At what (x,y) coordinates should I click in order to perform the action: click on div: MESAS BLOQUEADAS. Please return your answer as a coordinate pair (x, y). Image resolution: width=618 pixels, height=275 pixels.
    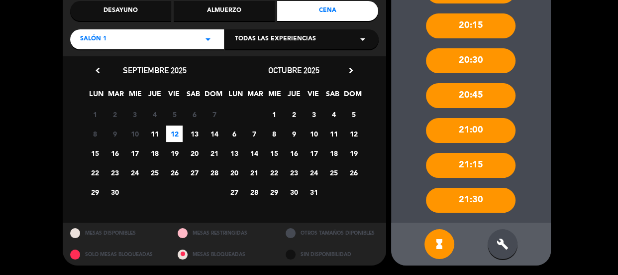
    Looking at the image, I should click on (224, 254).